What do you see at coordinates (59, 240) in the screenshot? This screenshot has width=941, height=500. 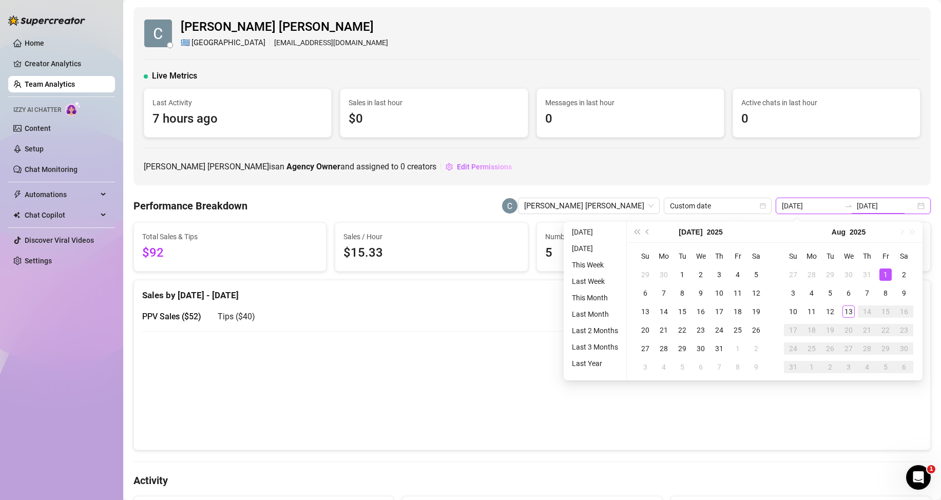 I see `a: Discover Viral Videos` at bounding box center [59, 240].